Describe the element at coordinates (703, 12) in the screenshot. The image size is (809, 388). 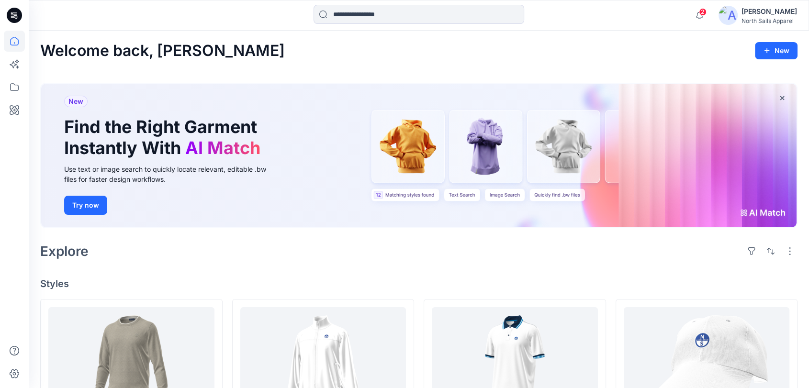
I see `span: 2` at that location.